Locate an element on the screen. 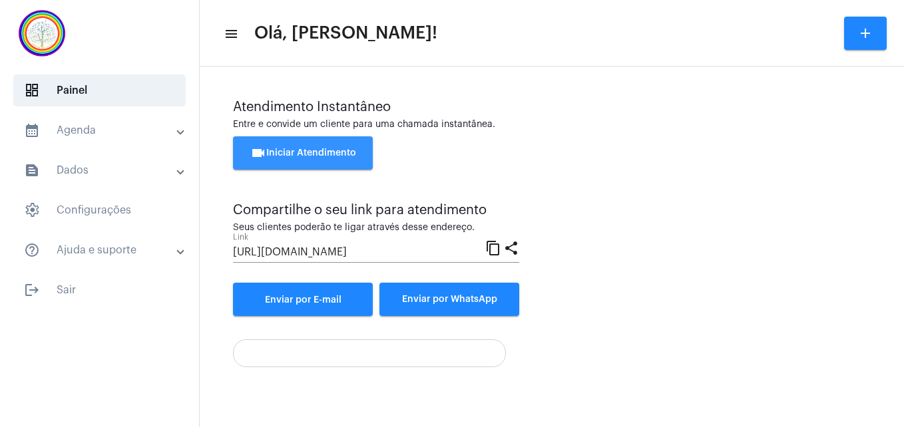  span: Enviar por E-mail is located at coordinates (303, 300).